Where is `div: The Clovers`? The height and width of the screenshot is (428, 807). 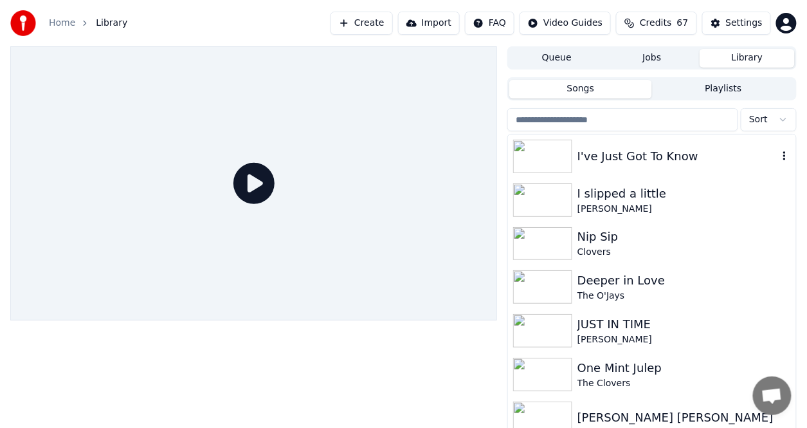
div: The Clovers is located at coordinates (685, 383).